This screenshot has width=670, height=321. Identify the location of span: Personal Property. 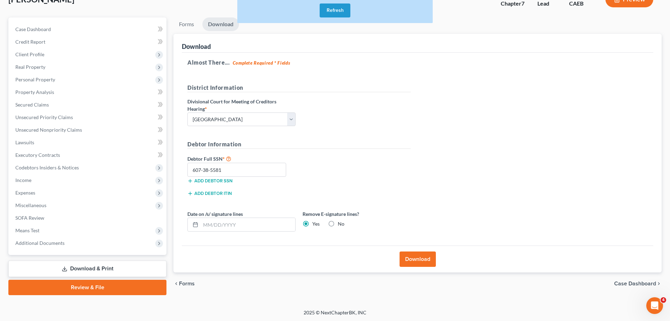
(35, 79).